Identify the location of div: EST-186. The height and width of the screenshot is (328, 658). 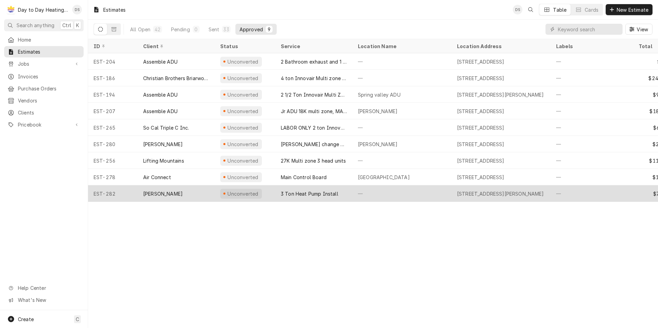
(113, 78).